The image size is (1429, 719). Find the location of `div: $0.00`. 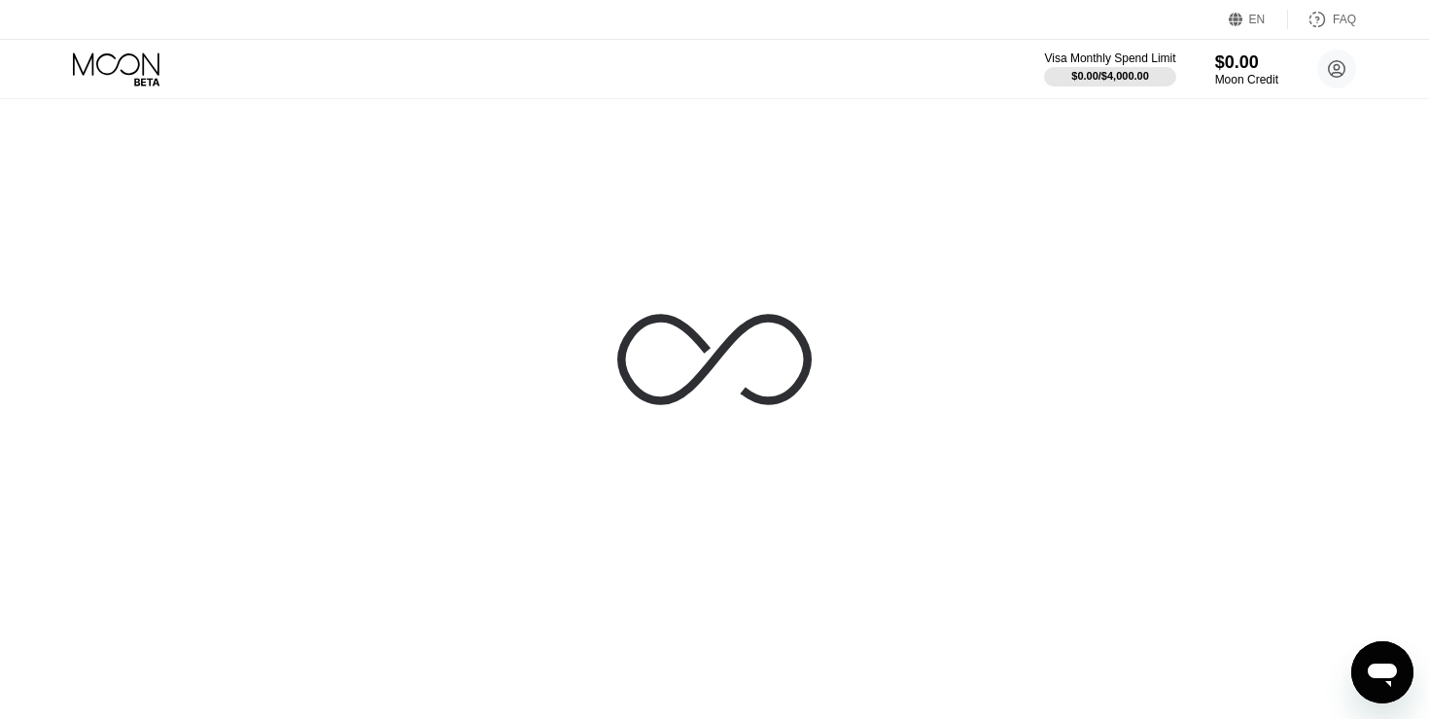

div: $0.00 is located at coordinates (1246, 62).